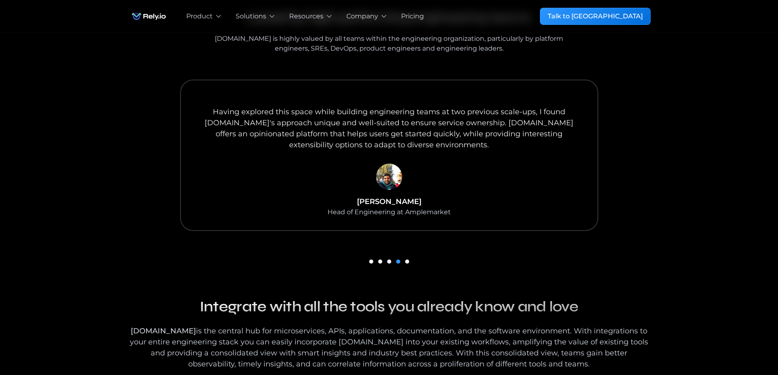 This screenshot has height=375, width=778. I want to click on img: Rely.io logo, so click(149, 16).